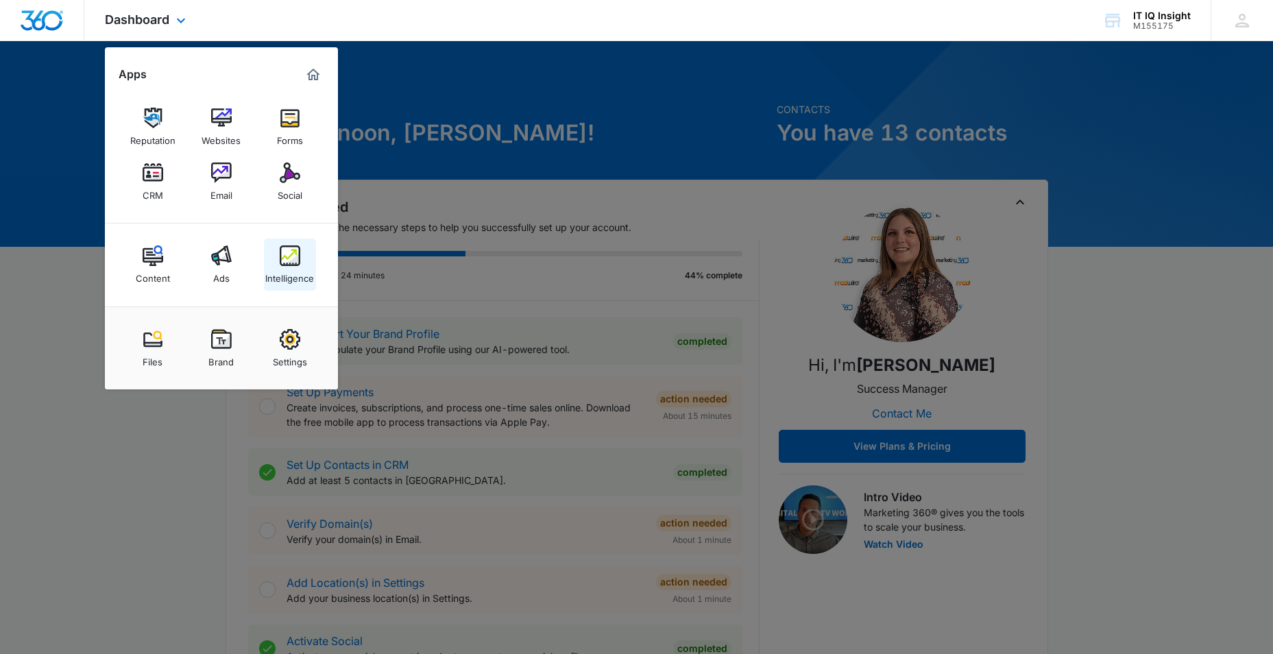  I want to click on div: Forms, so click(290, 137).